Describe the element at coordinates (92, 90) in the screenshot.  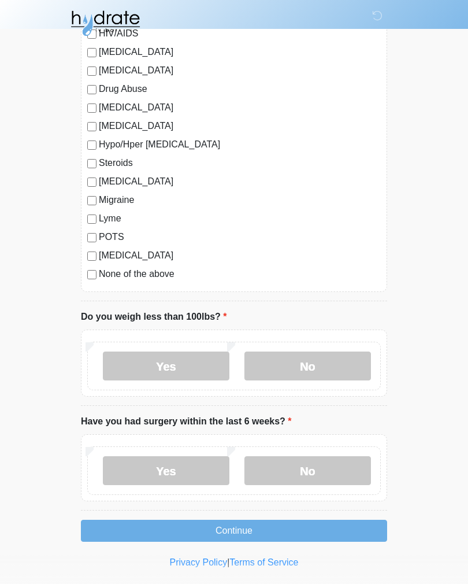
I see `input: Drug Abuse` at that location.